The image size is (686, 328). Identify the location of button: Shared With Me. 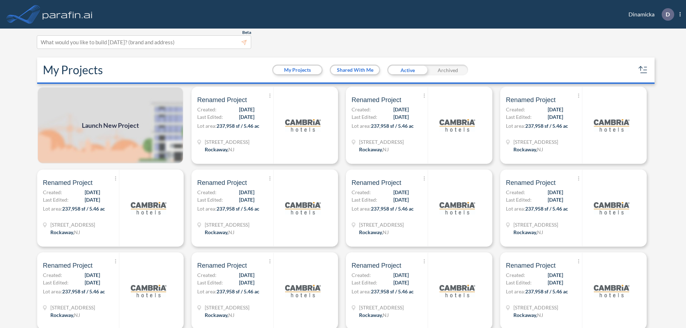
(355, 70).